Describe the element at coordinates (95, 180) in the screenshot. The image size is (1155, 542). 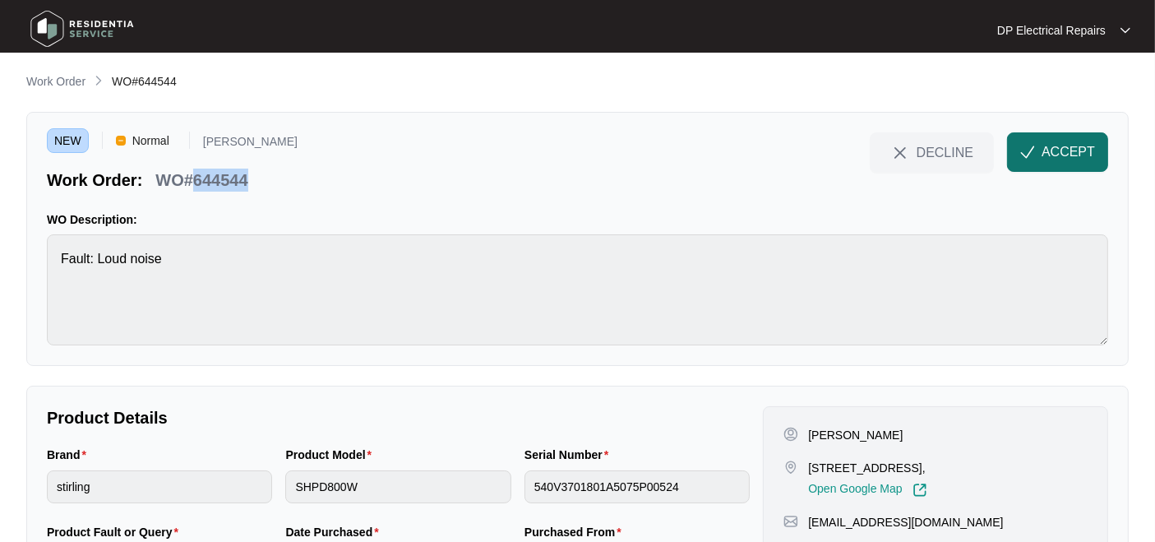
I see `p: Work Order:` at that location.